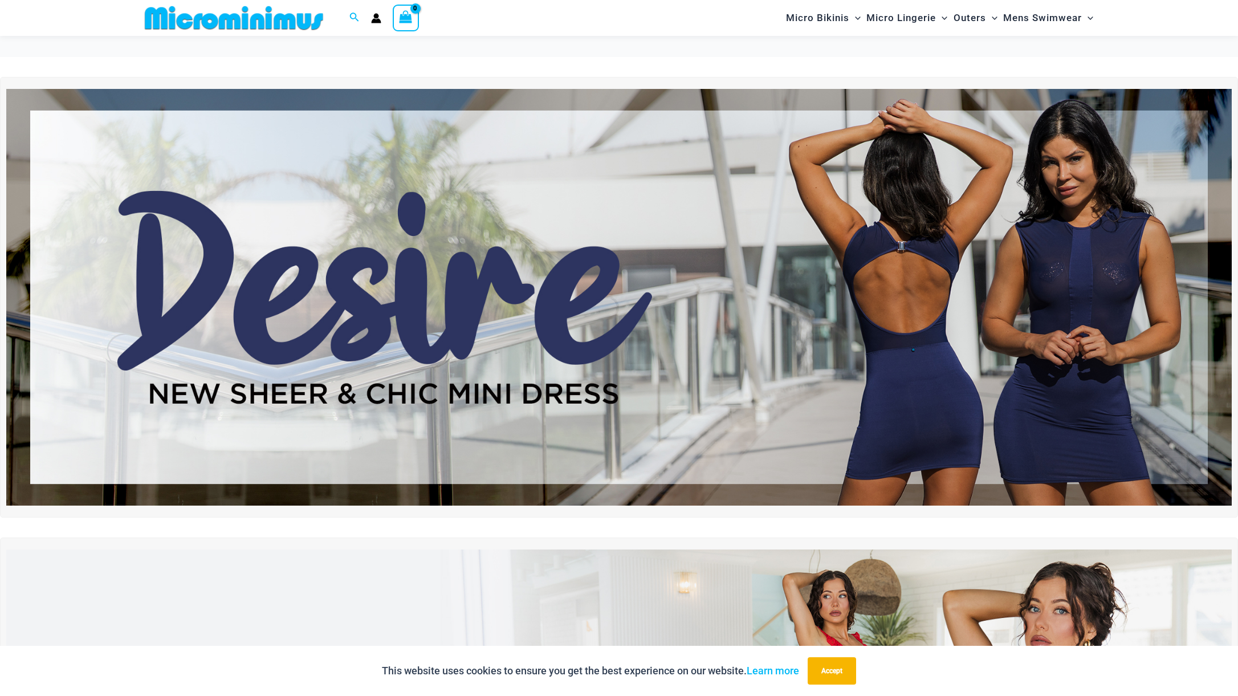 The height and width of the screenshot is (696, 1238). I want to click on img: Desire me Navy Dress, so click(619, 297).